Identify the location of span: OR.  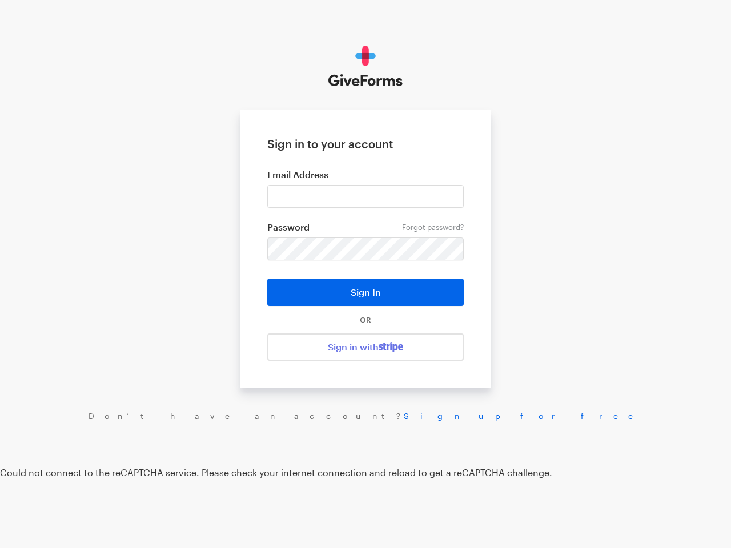
(365, 320).